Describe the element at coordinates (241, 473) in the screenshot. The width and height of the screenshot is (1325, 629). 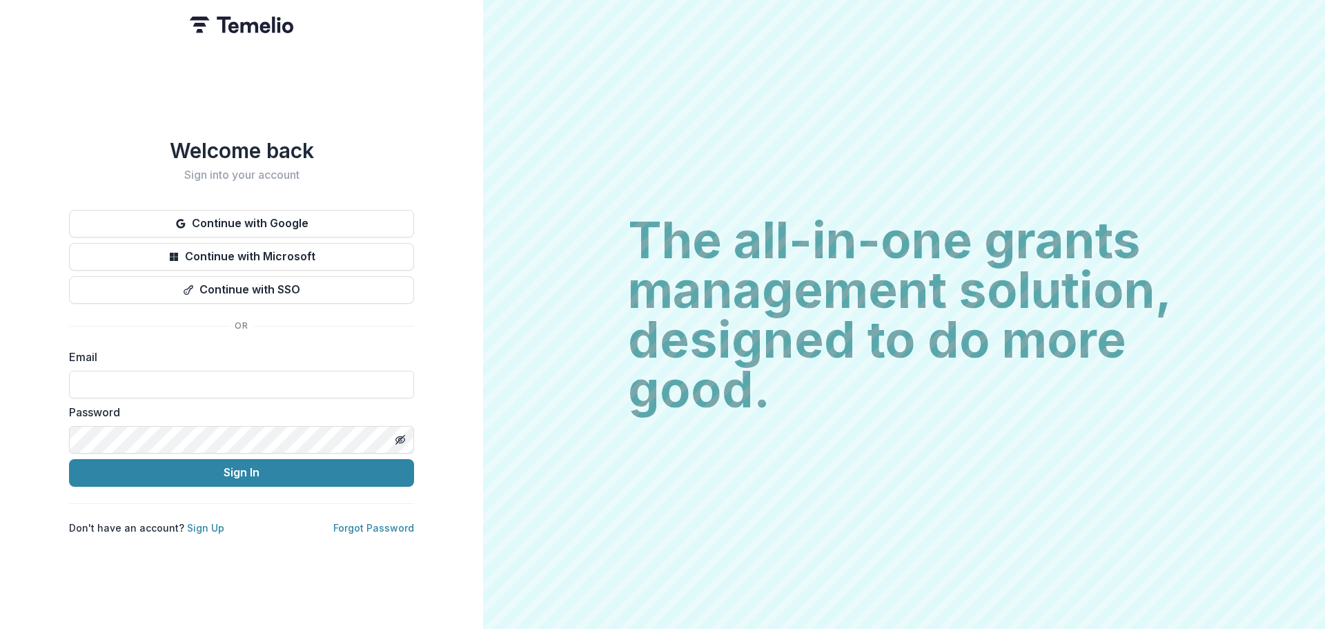
I see `button: Sign In` at that location.